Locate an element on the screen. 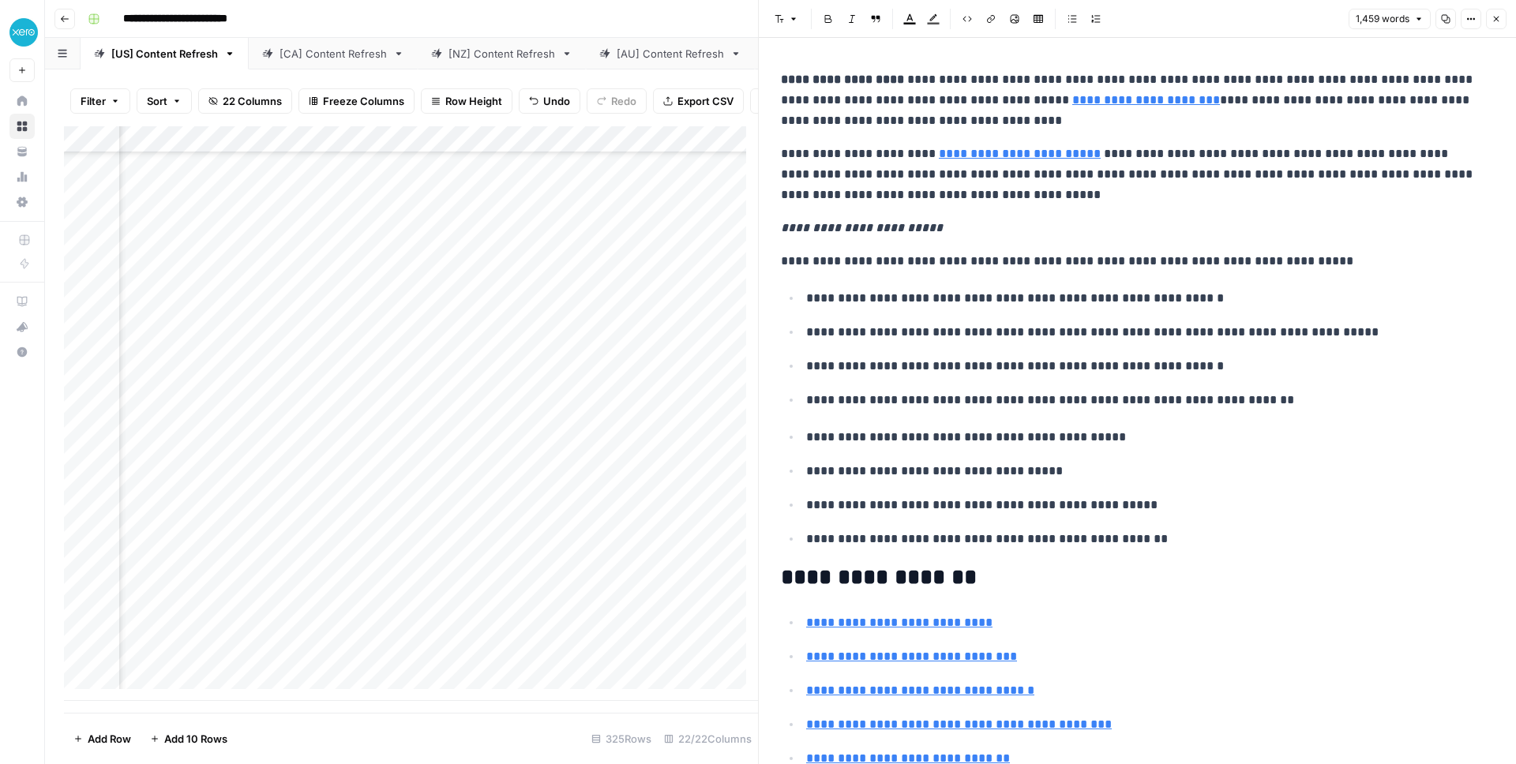 This screenshot has width=1516, height=764. span: Undo is located at coordinates (557, 101).